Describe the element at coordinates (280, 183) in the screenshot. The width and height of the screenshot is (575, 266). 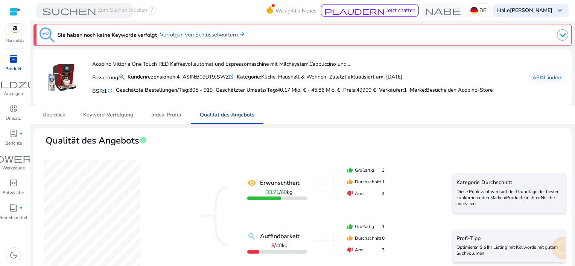
I see `b: Erwünschtheit` at that location.